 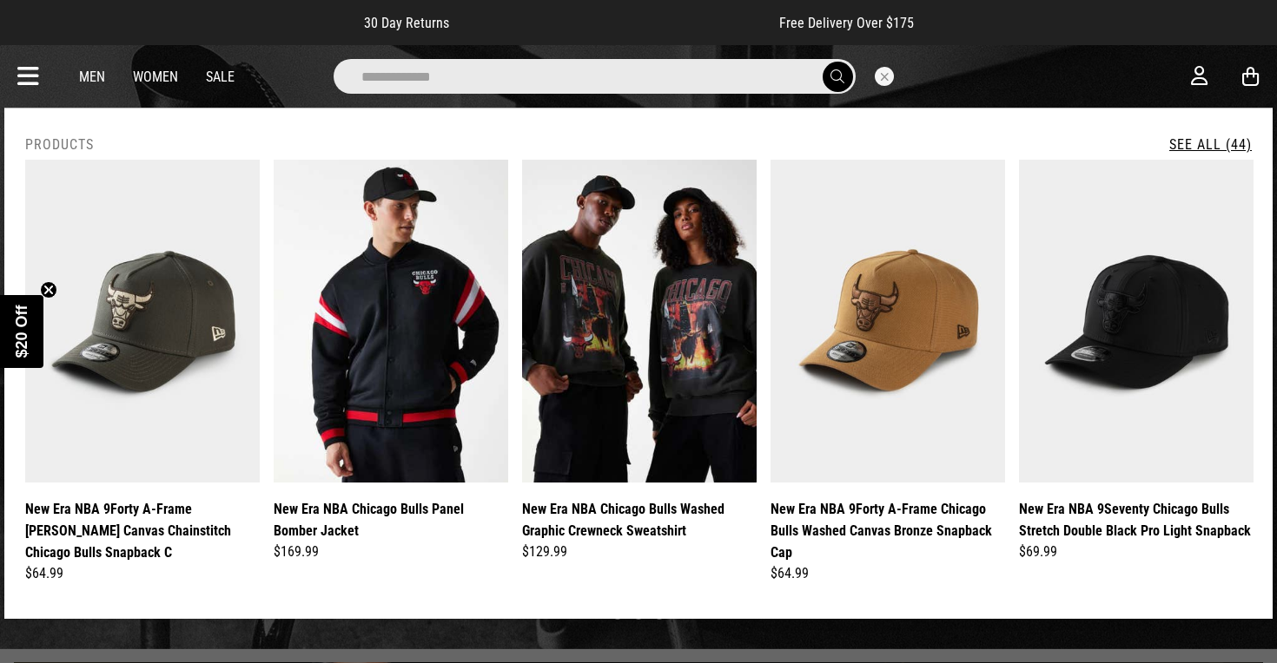 What do you see at coordinates (59, 144) in the screenshot?
I see `h2: Products` at bounding box center [59, 144].